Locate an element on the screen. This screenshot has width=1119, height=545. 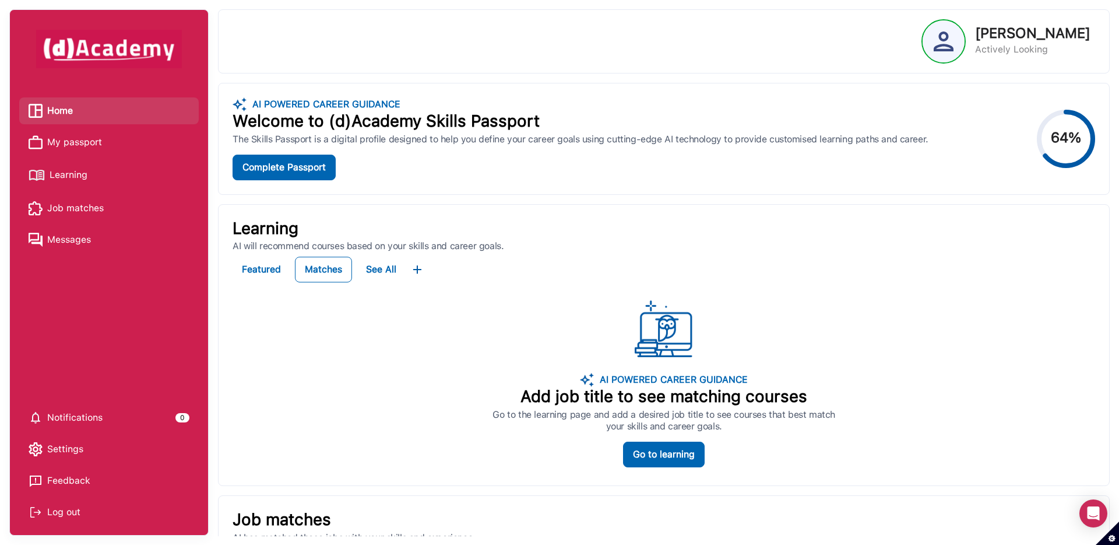
img: Messages icon is located at coordinates (36, 240).